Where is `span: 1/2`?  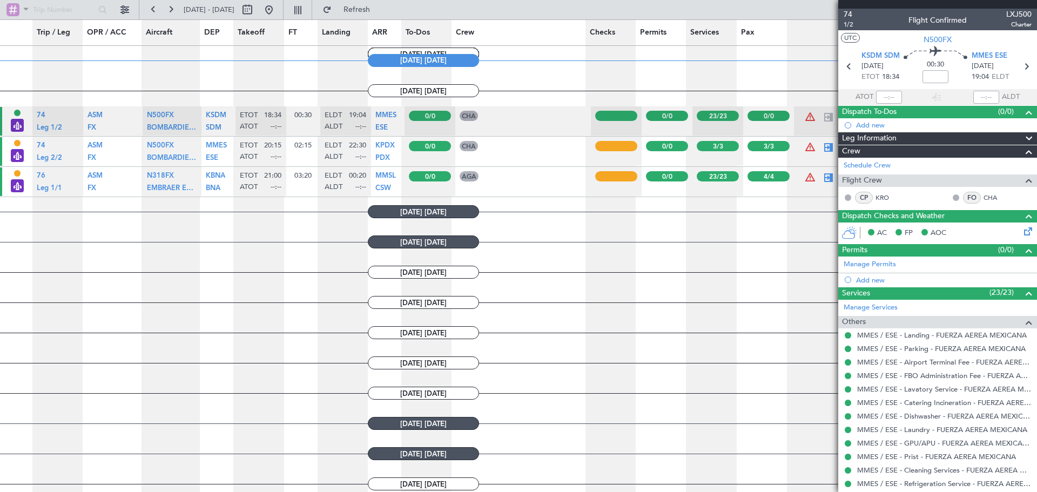
span: 1/2 is located at coordinates (848, 24).